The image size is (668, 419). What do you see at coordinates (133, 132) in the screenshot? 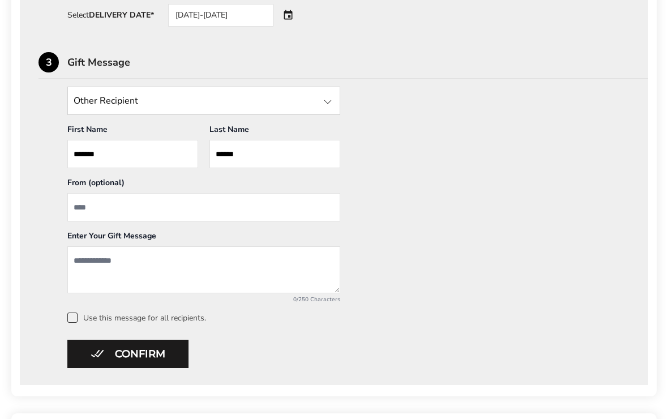
I see `div: First Name` at bounding box center [133, 132].